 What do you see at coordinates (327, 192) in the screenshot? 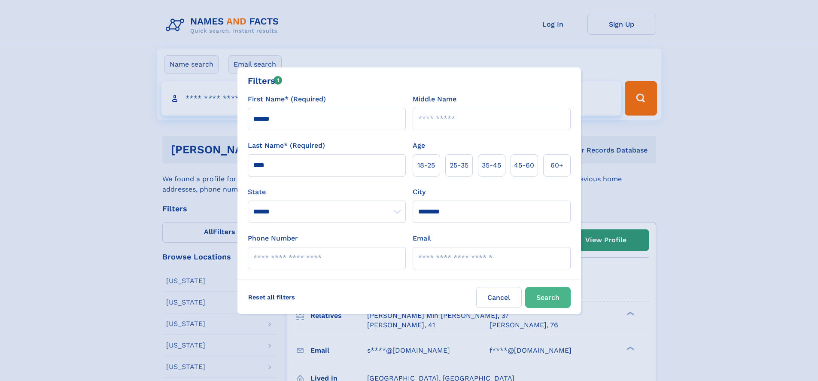
I see `label: State` at bounding box center [327, 192].